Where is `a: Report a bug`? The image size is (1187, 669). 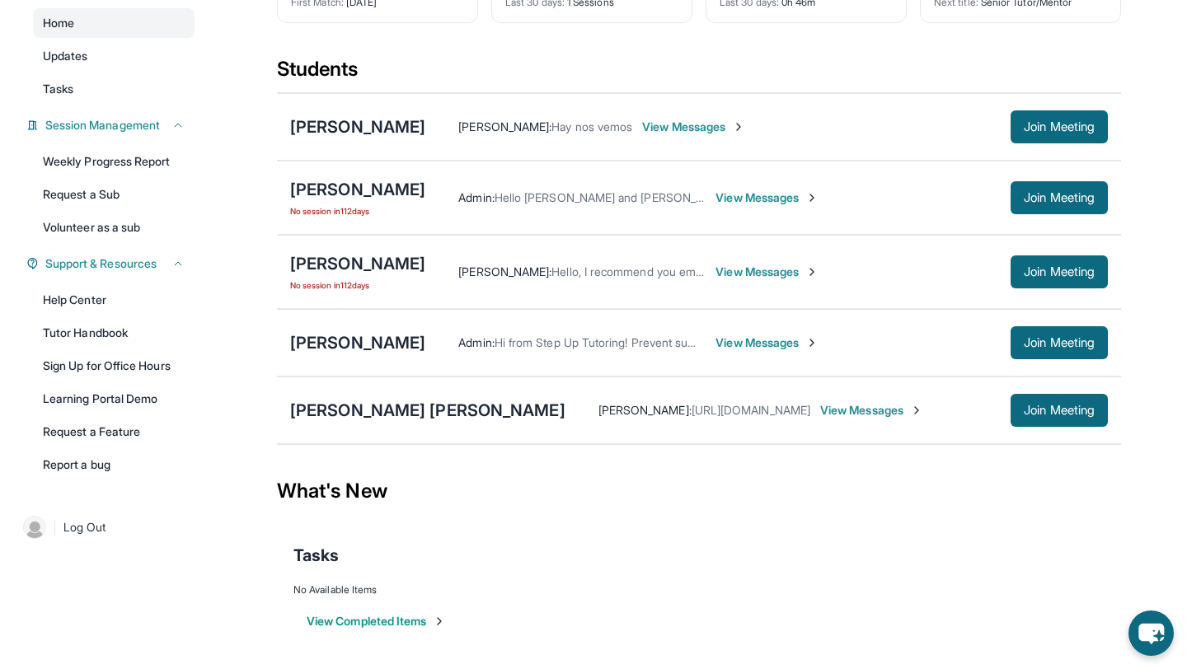 a: Report a bug is located at coordinates (114, 465).